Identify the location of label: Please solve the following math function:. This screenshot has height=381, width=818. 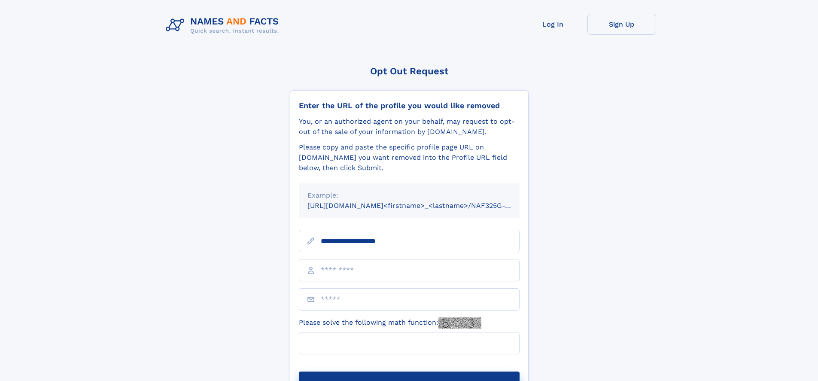
(390, 323).